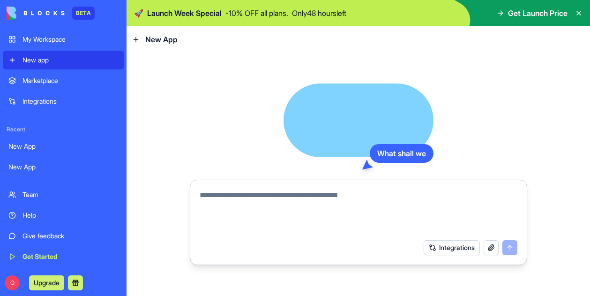 This screenshot has height=296, width=590. Describe the element at coordinates (70, 81) in the screenshot. I see `div: Marketplace` at that location.